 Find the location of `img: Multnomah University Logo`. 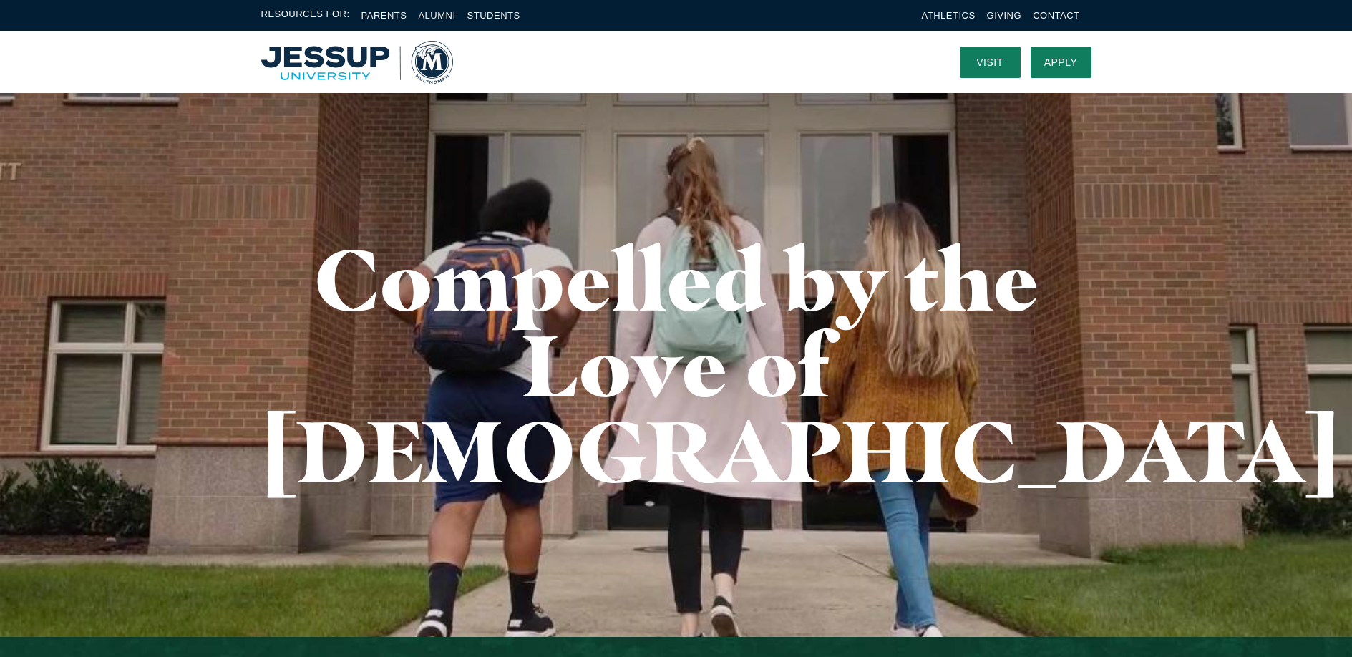

img: Multnomah University Logo is located at coordinates (357, 62).